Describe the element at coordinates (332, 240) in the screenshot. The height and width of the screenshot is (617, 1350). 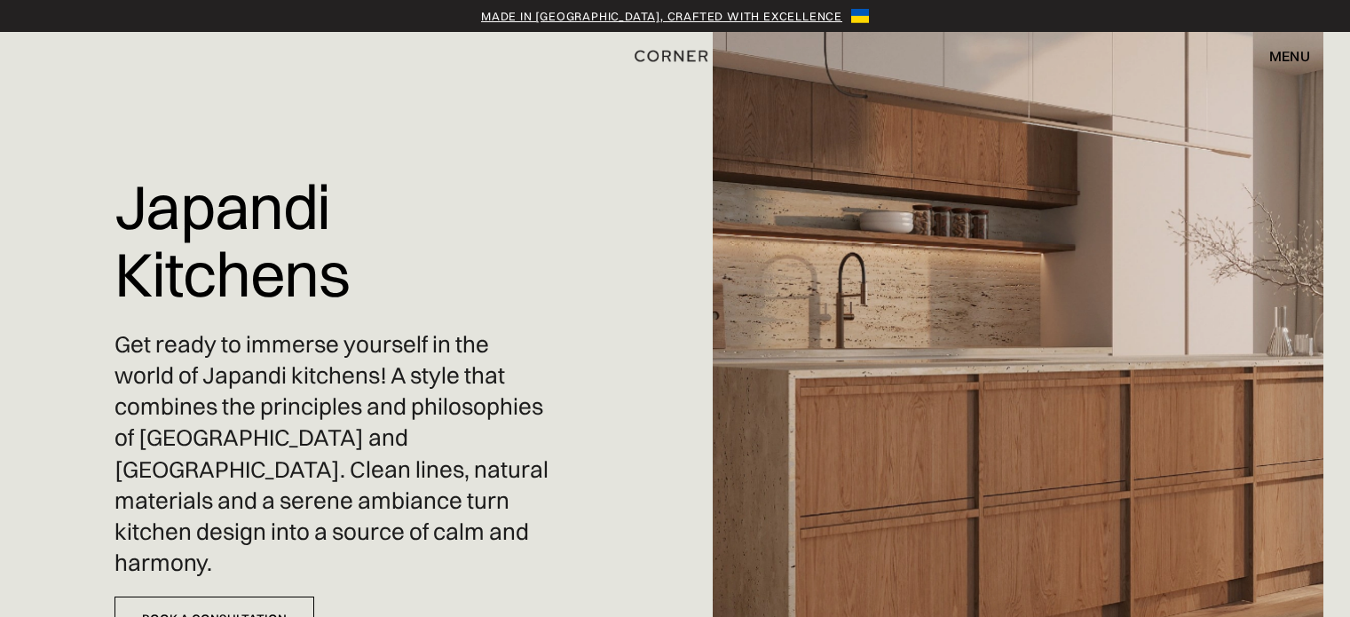
I see `h1: Japandi Kitchens` at that location.